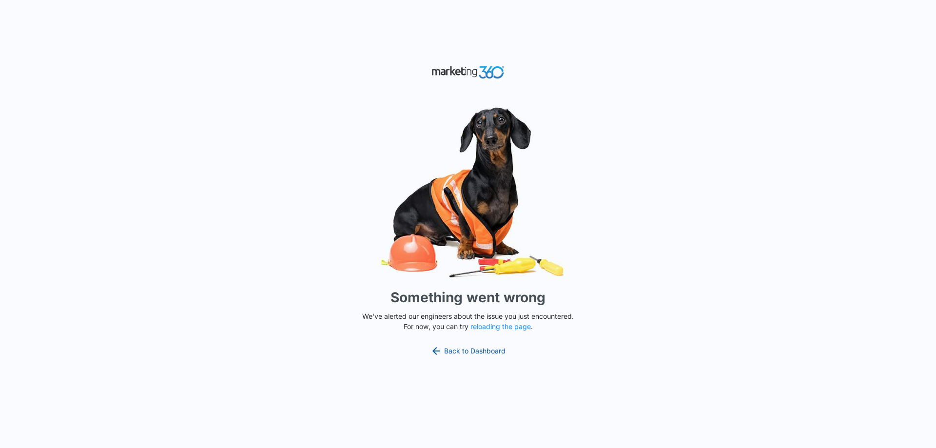  Describe the element at coordinates (468, 72) in the screenshot. I see `img: Marketing 360 Logo` at that location.